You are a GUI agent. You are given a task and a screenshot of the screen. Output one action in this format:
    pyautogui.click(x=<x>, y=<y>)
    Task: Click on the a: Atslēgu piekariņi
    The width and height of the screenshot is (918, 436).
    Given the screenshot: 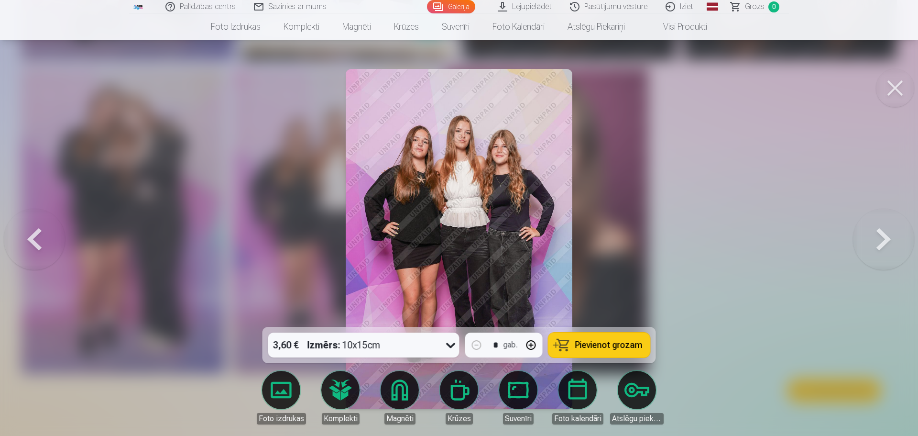 What is the action you would take?
    pyautogui.click(x=596, y=27)
    